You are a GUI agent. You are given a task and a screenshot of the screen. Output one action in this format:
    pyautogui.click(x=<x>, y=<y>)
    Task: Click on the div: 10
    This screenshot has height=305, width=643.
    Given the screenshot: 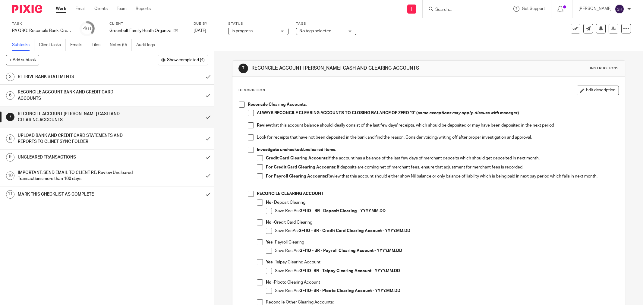 What is the action you would take?
    pyautogui.click(x=10, y=176)
    